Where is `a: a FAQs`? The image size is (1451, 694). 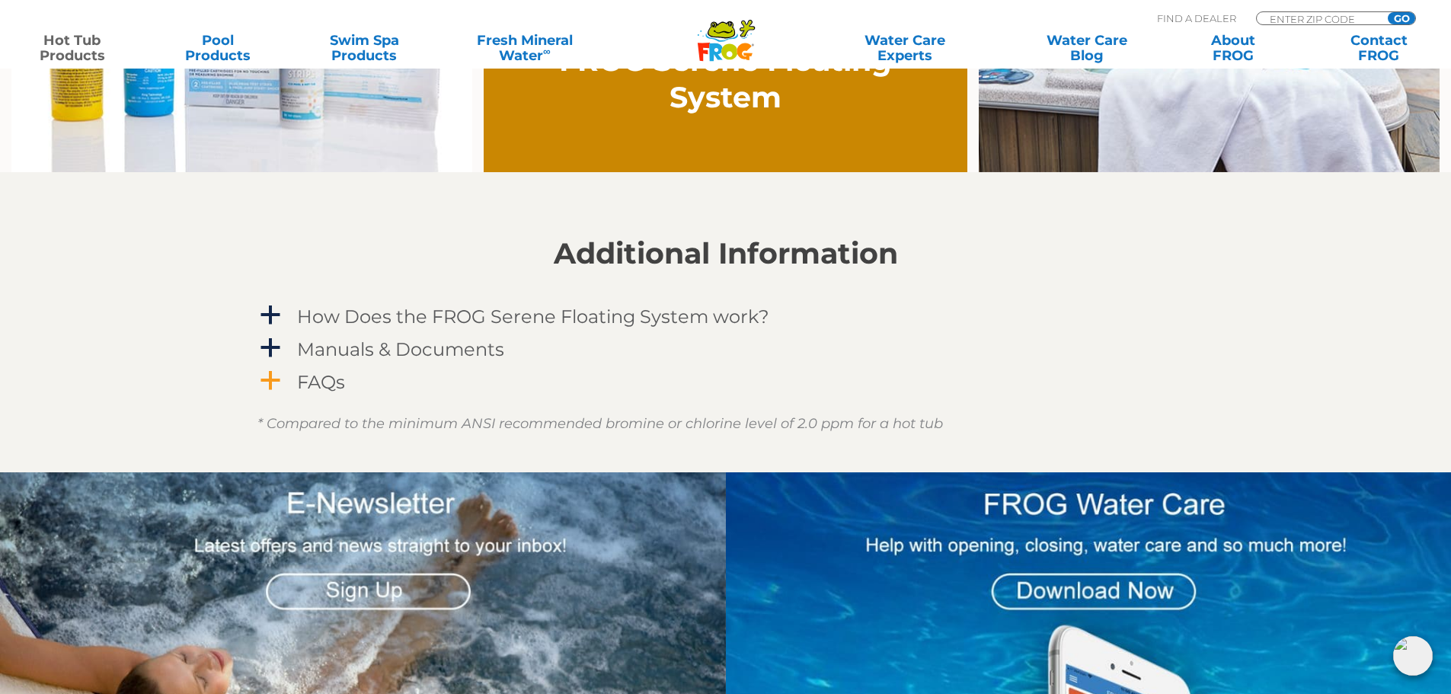 a: a FAQs is located at coordinates (726, 382).